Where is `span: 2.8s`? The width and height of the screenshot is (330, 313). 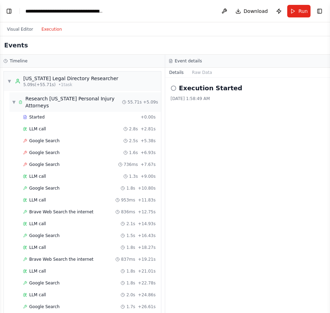 span: 2.8s is located at coordinates (133, 129).